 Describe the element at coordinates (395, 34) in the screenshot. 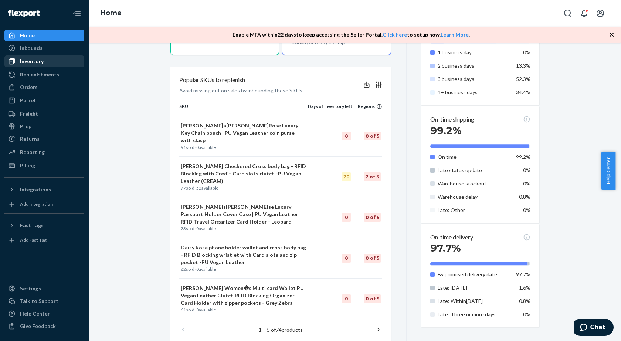

I see `a: Click here` at that location.